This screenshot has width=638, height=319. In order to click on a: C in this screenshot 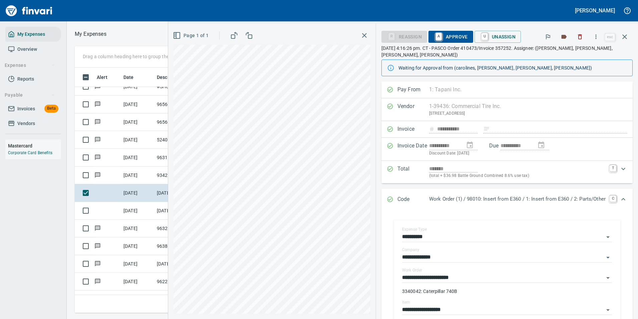, I will do `click(613, 198)`.